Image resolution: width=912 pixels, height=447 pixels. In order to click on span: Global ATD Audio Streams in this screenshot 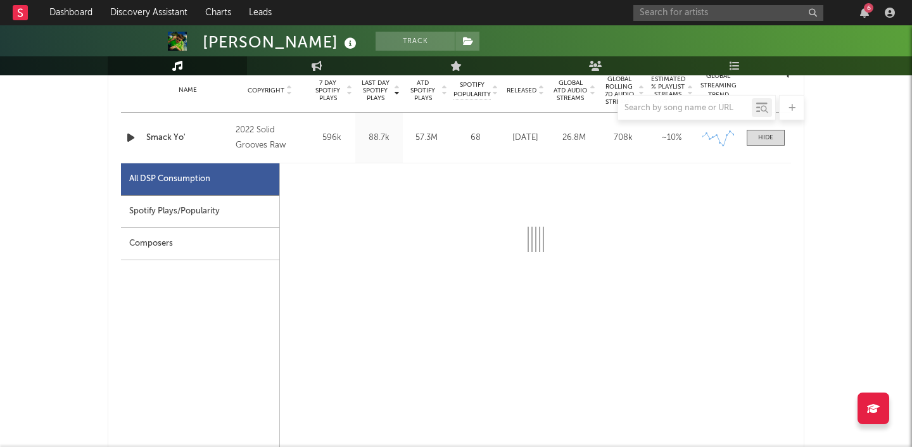, I will do `click(570, 91)`.